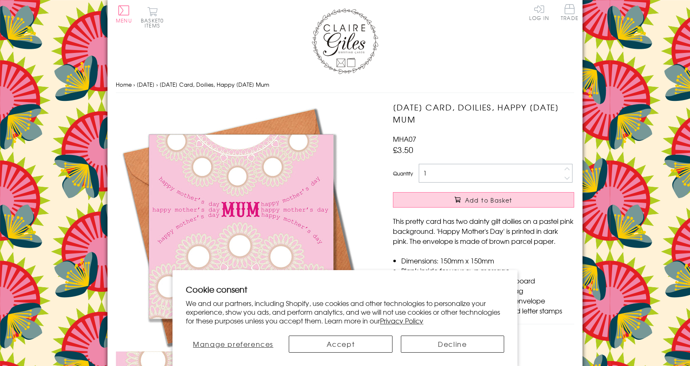 Image resolution: width=690 pixels, height=366 pixels. Describe the element at coordinates (483, 231) in the screenshot. I see `p: This pretty card has two dainty gilt doilies on a pastel pink background. 'Happy Mother's Day' is...` at that location.